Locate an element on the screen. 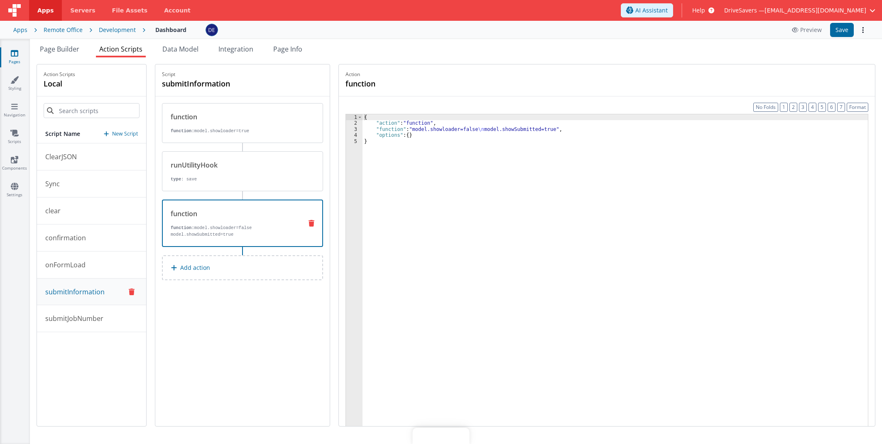 The width and height of the screenshot is (882, 444). button: No Folds is located at coordinates (766, 107).